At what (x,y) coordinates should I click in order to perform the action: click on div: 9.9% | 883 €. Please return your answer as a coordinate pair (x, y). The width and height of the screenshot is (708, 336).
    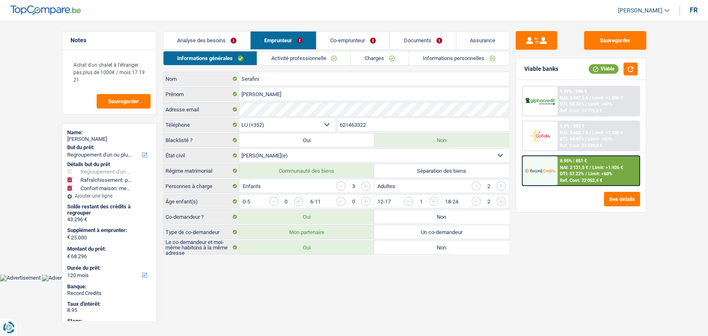
    Looking at the image, I should click on (572, 126).